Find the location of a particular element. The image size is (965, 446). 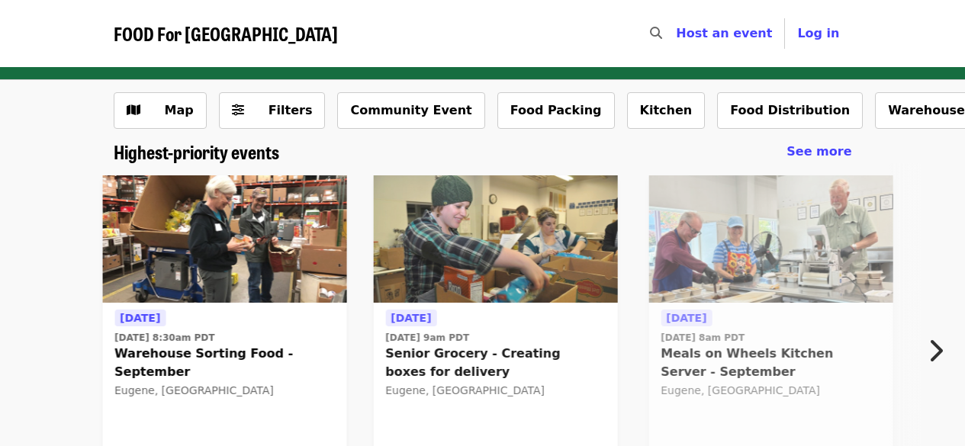

a: Host an event is located at coordinates (724, 33).